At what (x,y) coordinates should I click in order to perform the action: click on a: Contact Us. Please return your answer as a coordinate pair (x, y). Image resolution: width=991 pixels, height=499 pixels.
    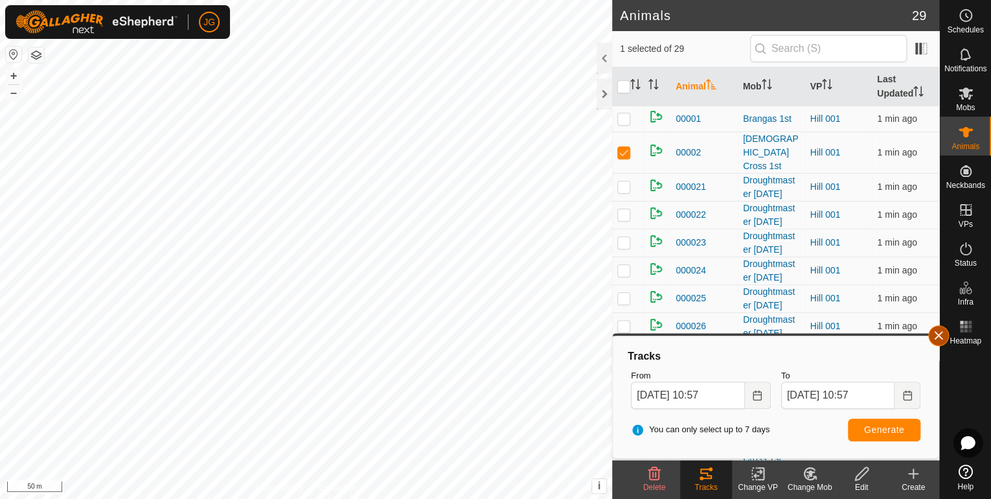
    Looking at the image, I should click on (337, 488).